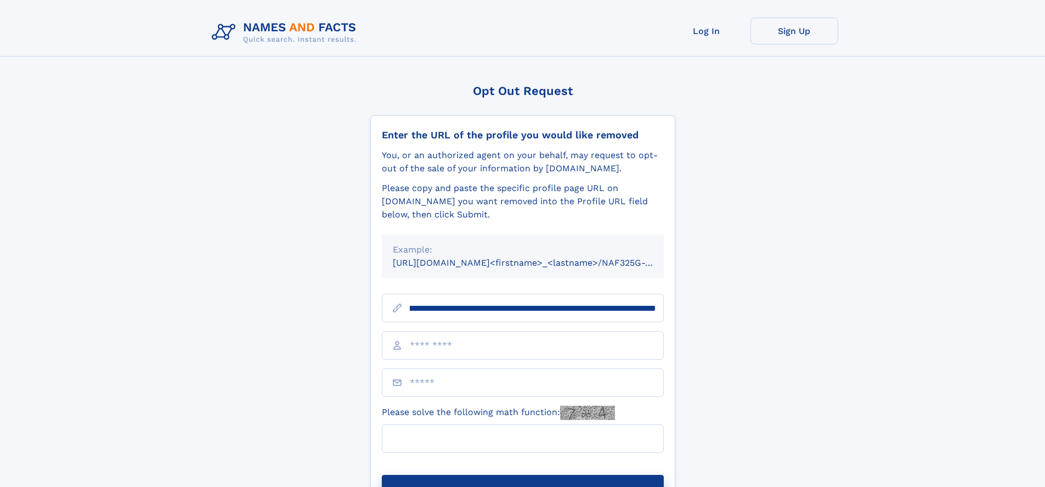 This screenshot has width=1045, height=487. What do you see at coordinates (286, 32) in the screenshot?
I see `img: Logo Names and Facts` at bounding box center [286, 32].